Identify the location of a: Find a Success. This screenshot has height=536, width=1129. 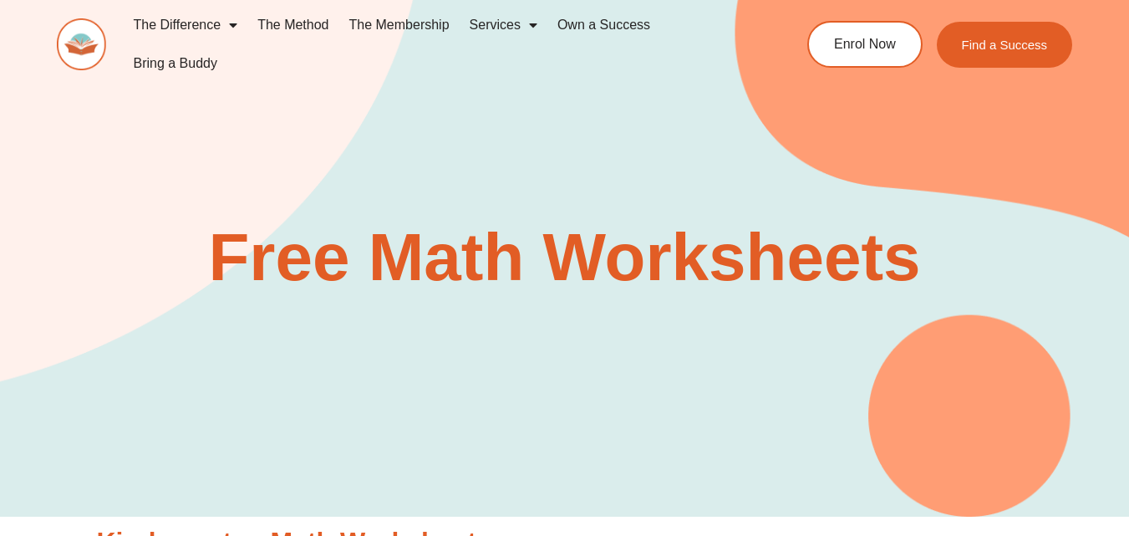
(1004, 44).